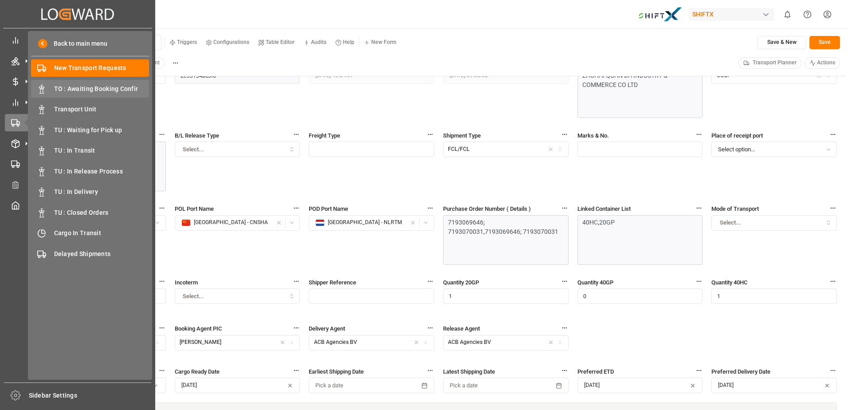 The height and width of the screenshot is (410, 848). Describe the element at coordinates (90, 109) in the screenshot. I see `a: Transport Unit` at that location.